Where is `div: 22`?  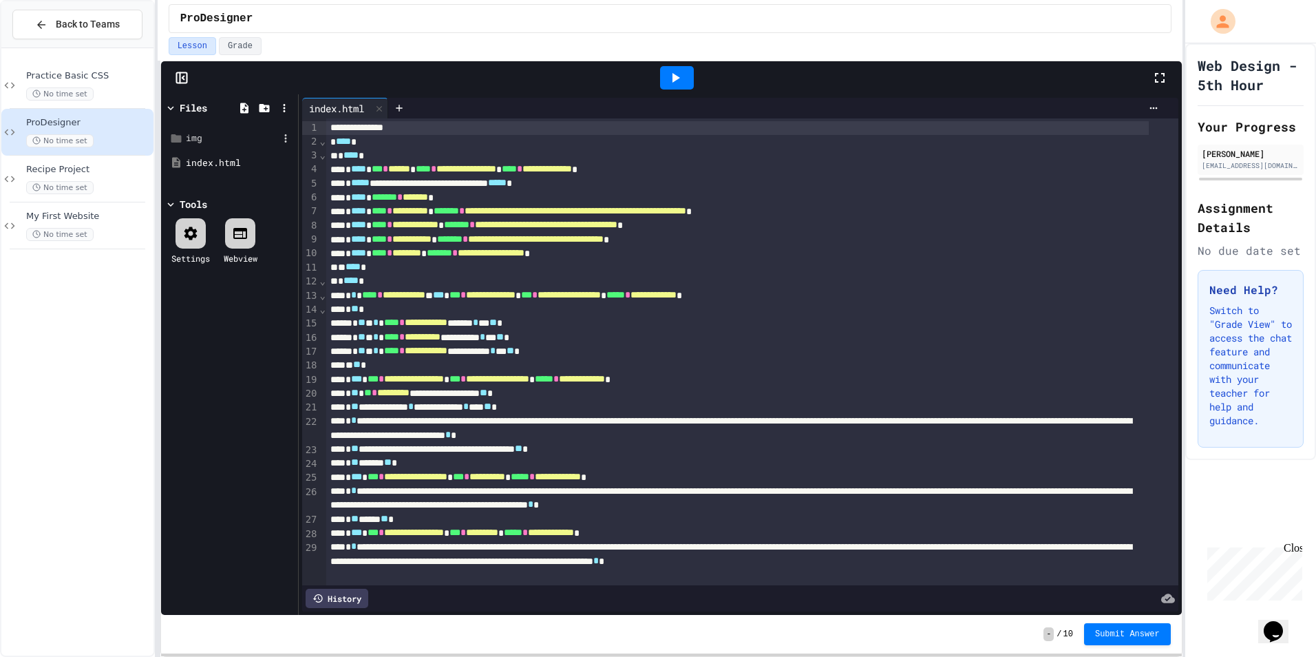
div: 22 is located at coordinates (310, 429).